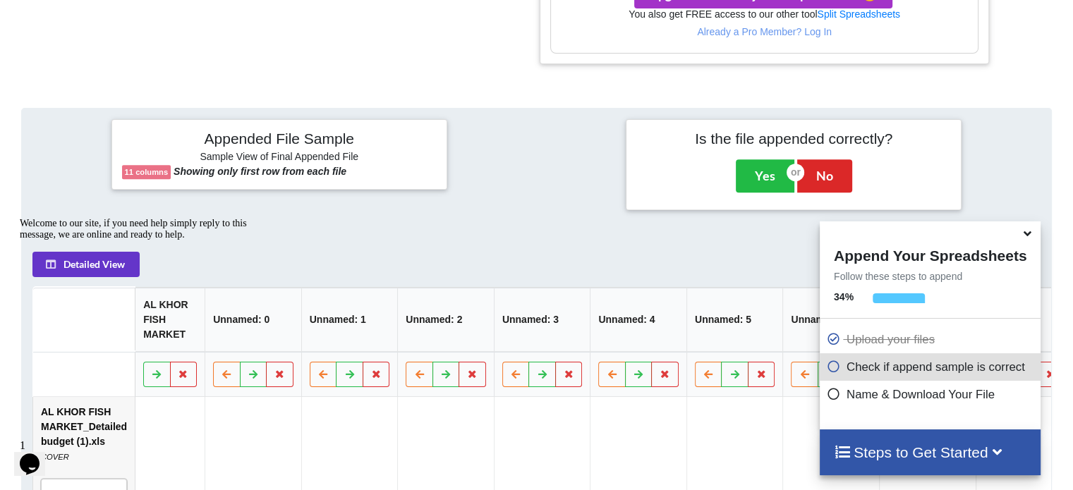 This screenshot has height=490, width=1073. Describe the element at coordinates (929, 452) in the screenshot. I see `h4: Steps to Get Started` at that location.